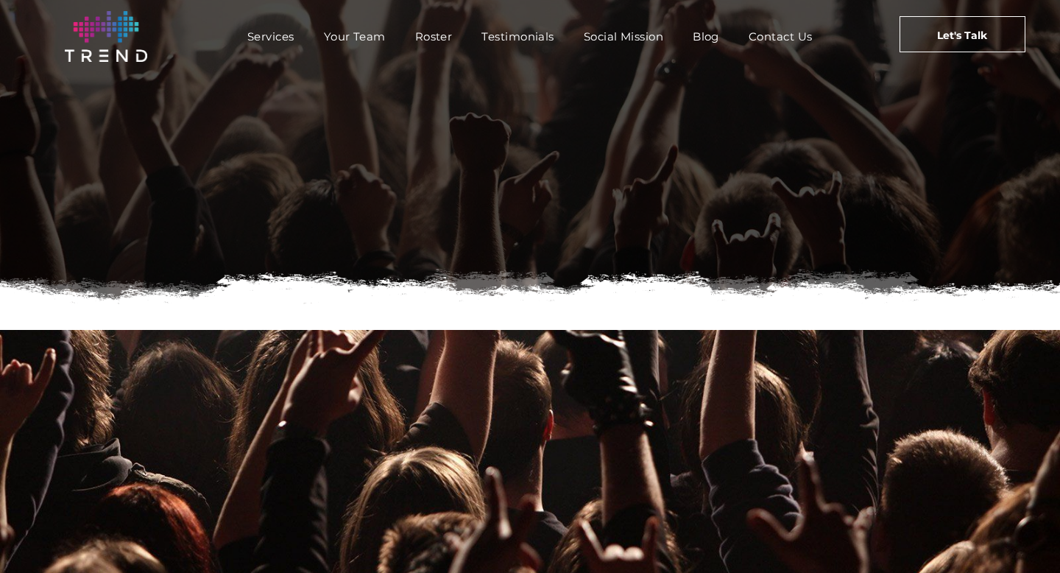  I want to click on a: Roster, so click(434, 36).